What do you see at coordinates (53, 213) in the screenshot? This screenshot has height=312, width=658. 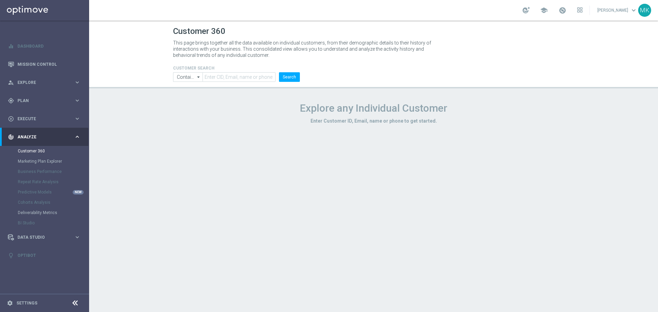 I see `div: Deliverability Metrics` at bounding box center [53, 213].